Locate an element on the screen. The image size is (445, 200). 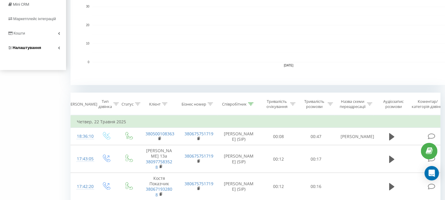
div: Аудіозапис розмови is located at coordinates (393, 104).